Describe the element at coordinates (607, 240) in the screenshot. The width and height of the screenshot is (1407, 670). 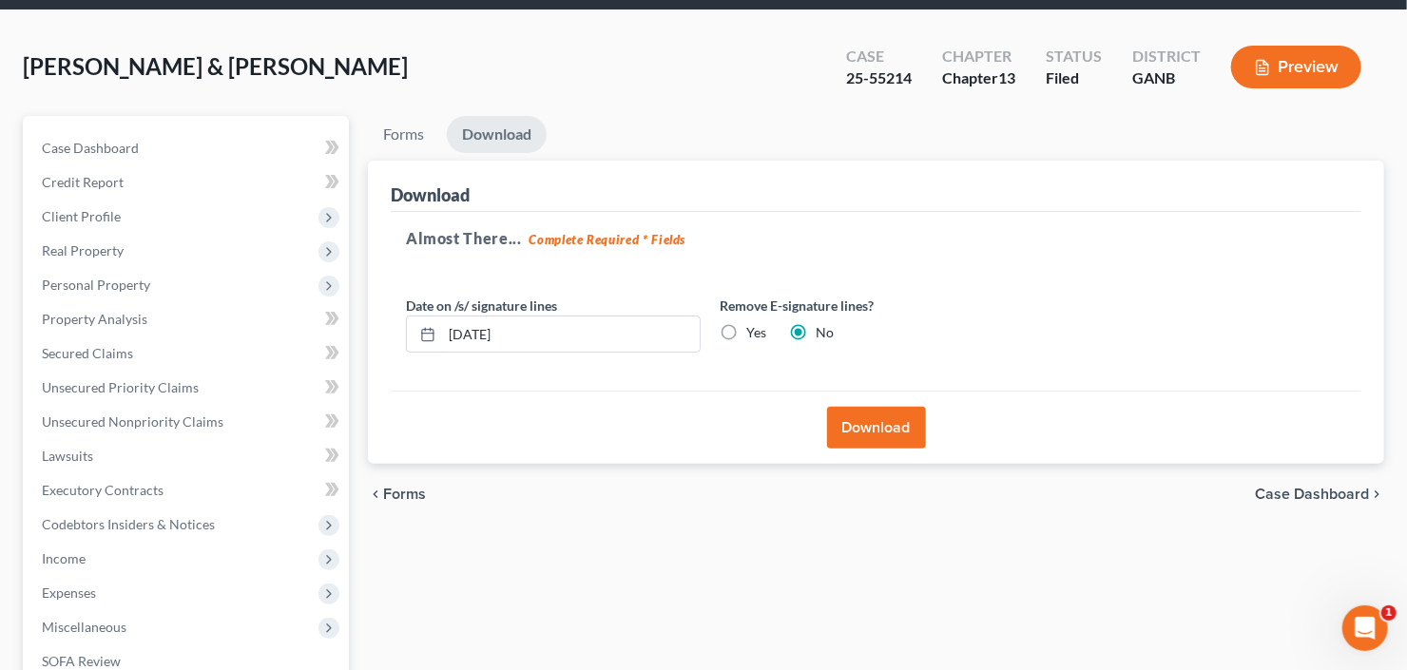
I see `strong: Complete Required * Fields` at that location.